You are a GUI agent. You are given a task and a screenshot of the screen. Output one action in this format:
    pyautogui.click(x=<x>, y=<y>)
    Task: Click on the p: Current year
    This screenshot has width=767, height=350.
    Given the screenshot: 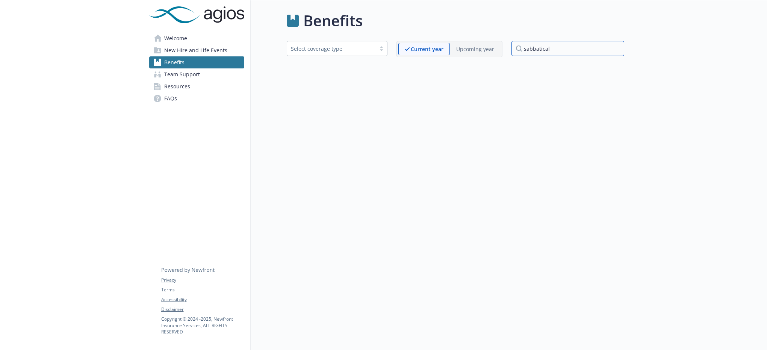 What is the action you would take?
    pyautogui.click(x=427, y=49)
    